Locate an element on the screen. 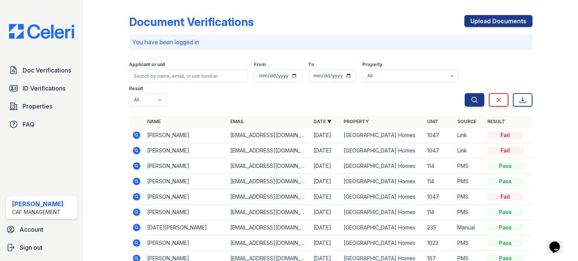 Image resolution: width=578 pixels, height=261 pixels. label: To is located at coordinates (311, 65).